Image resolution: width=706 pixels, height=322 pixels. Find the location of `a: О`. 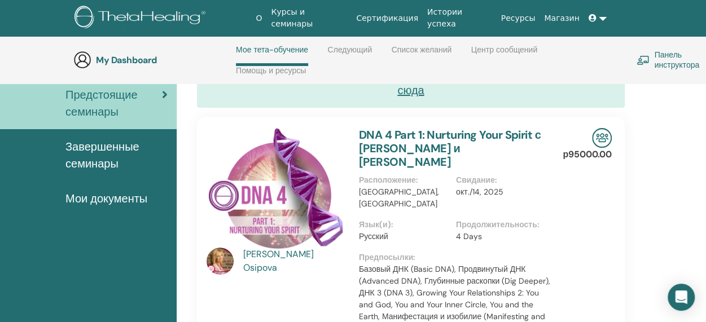

a: О is located at coordinates (258, 18).